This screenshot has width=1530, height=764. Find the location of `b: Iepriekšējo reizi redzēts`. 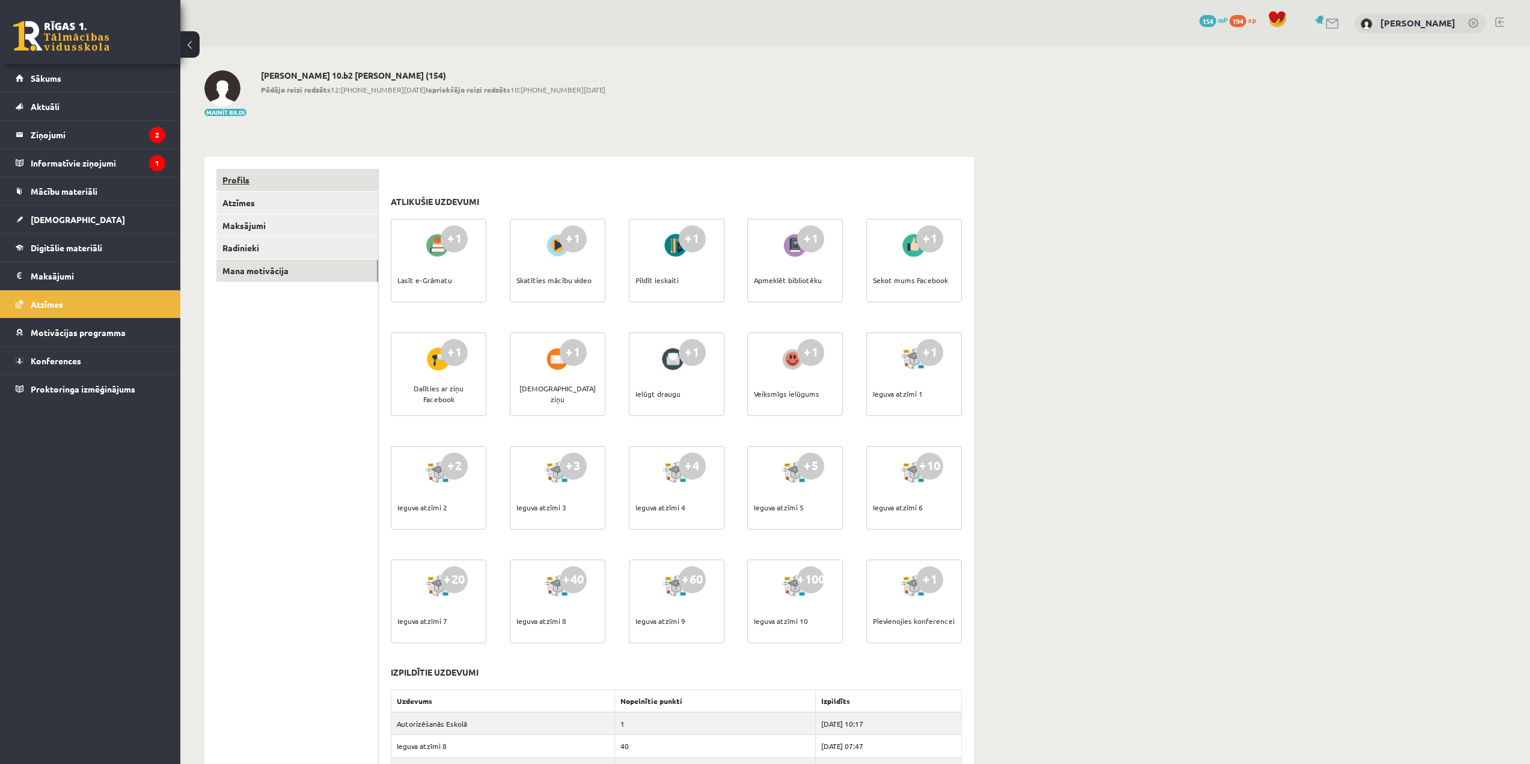

b: Iepriekšējo reizi redzēts is located at coordinates (468, 90).